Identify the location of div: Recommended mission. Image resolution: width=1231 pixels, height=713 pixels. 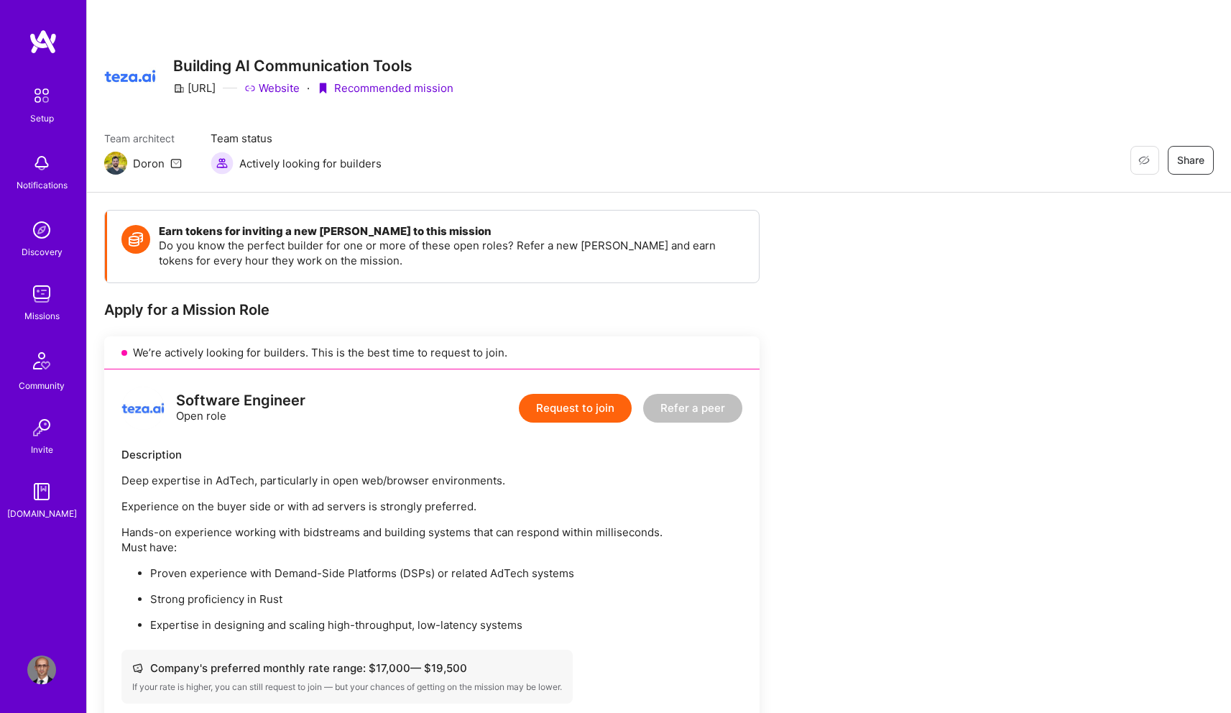
(385, 88).